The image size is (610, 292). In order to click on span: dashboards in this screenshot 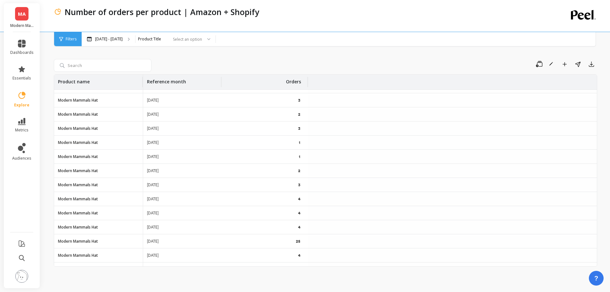, I will do `click(22, 52)`.